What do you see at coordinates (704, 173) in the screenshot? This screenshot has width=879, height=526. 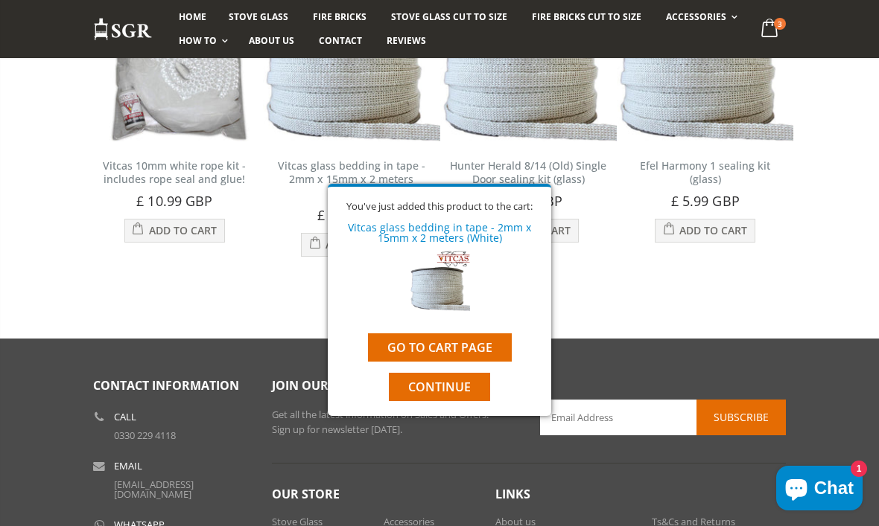 I see `a: Efel Harmony 1 sealing kit (glass)` at bounding box center [704, 173].